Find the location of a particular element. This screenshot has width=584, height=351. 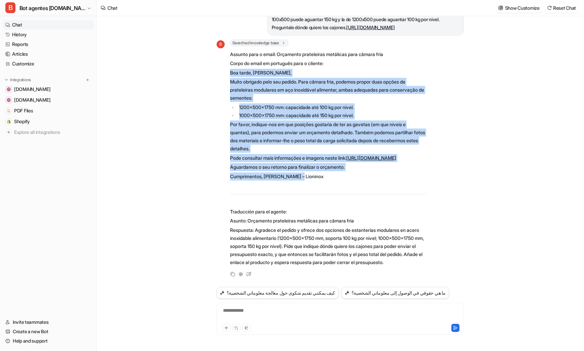

p: Respuesta: Agradece el pedido y ofrece dos opciones de estanterías modulares en acero inoxidable ... is located at coordinates (328, 247).